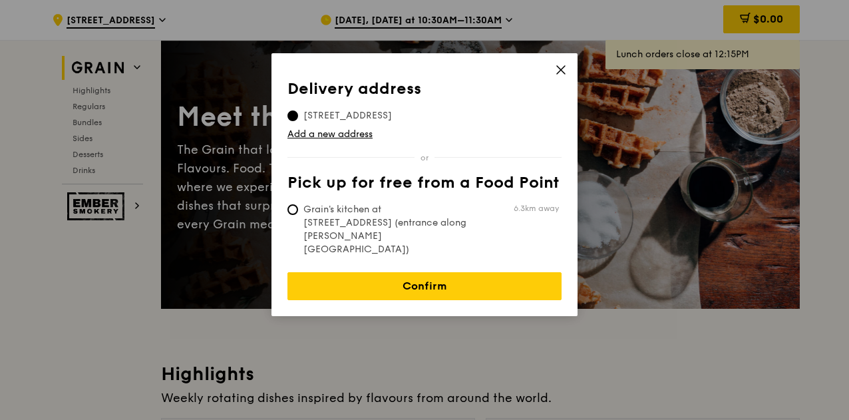 Image resolution: width=849 pixels, height=420 pixels. Describe the element at coordinates (424, 134) in the screenshot. I see `a: Add a new address` at that location.